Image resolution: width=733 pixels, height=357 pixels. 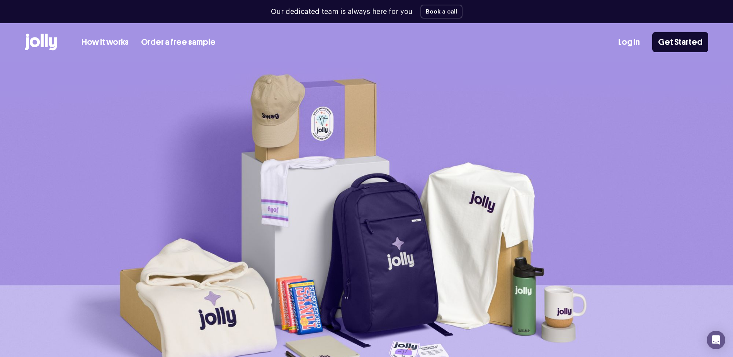 What do you see at coordinates (680, 42) in the screenshot?
I see `a: Get Started` at bounding box center [680, 42].